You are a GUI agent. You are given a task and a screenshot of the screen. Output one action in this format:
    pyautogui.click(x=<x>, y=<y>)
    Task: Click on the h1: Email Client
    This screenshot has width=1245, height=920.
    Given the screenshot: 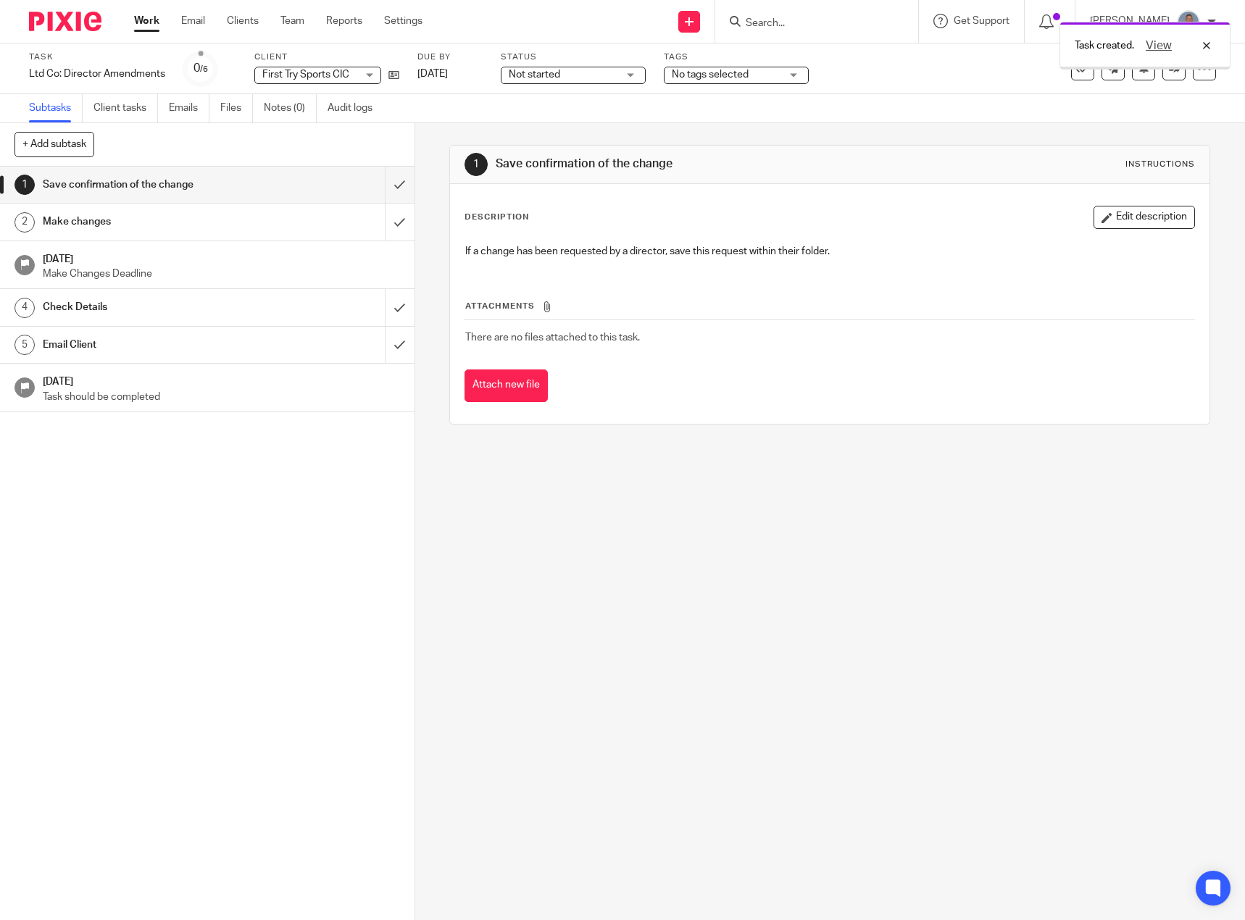 What is the action you would take?
    pyautogui.click(x=151, y=345)
    